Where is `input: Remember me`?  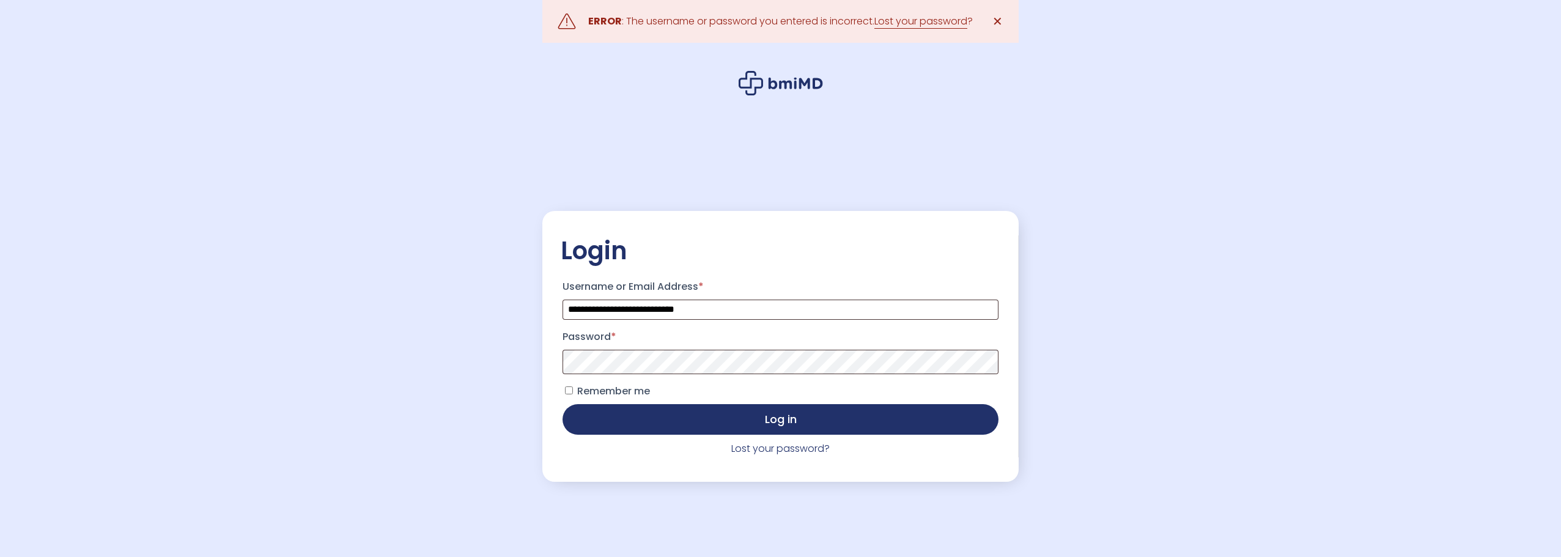
input: Remember me is located at coordinates (568, 390).